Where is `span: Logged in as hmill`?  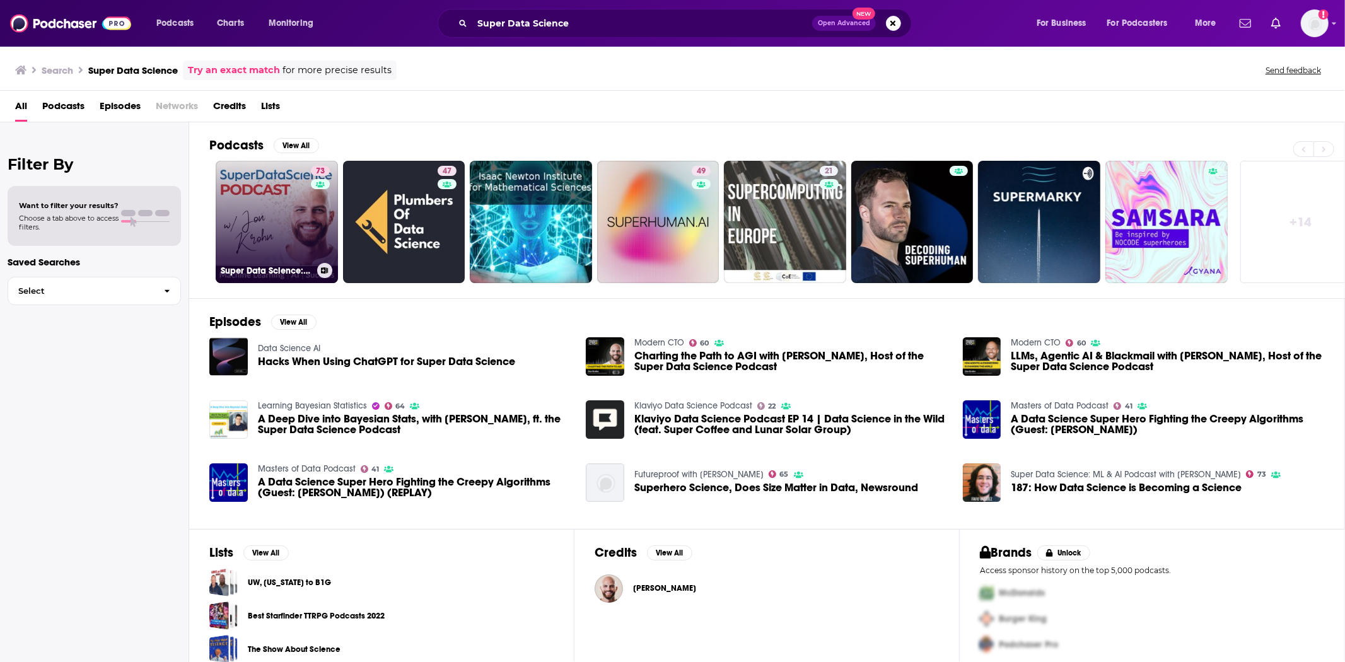 span: Logged in as hmill is located at coordinates (1315, 23).